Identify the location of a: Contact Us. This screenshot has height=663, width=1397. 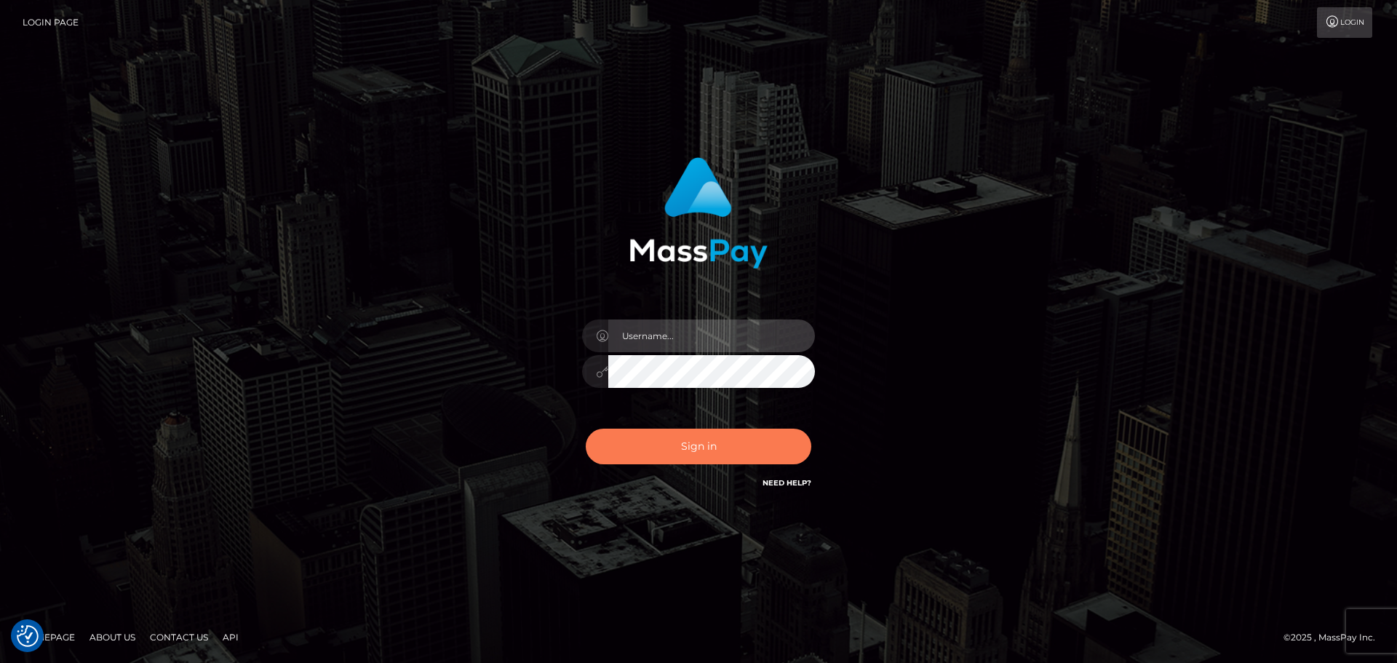
(179, 636).